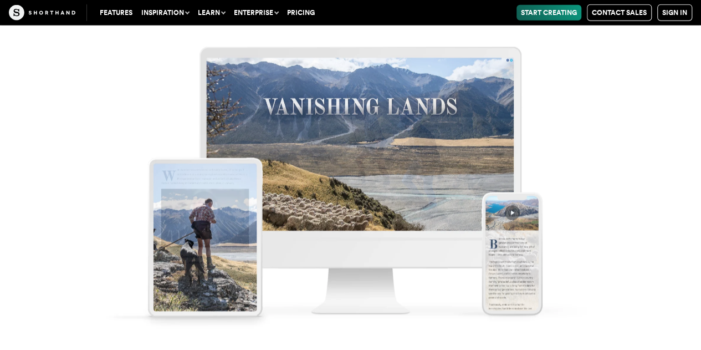 This screenshot has height=350, width=701. What do you see at coordinates (116, 13) in the screenshot?
I see `a: Features` at bounding box center [116, 13].